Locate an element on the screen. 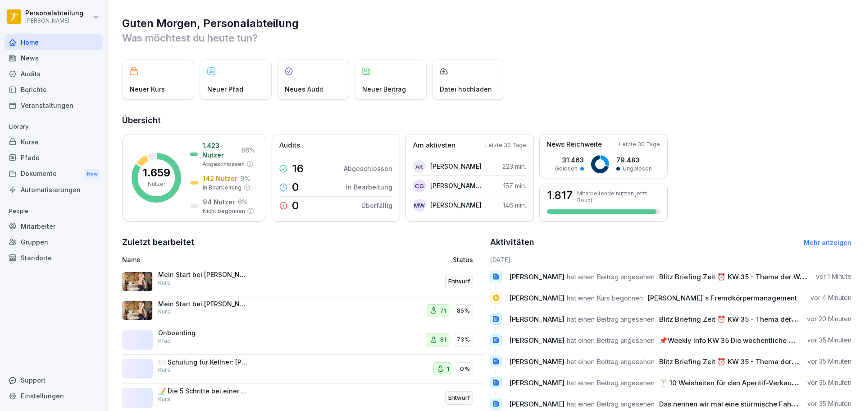  p: Abgeschlossen is located at coordinates (224, 164).